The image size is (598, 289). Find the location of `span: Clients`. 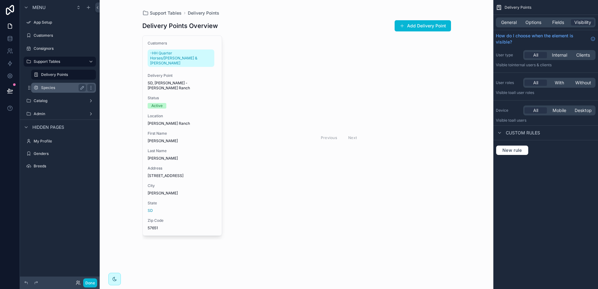

span: Clients is located at coordinates (583, 55).